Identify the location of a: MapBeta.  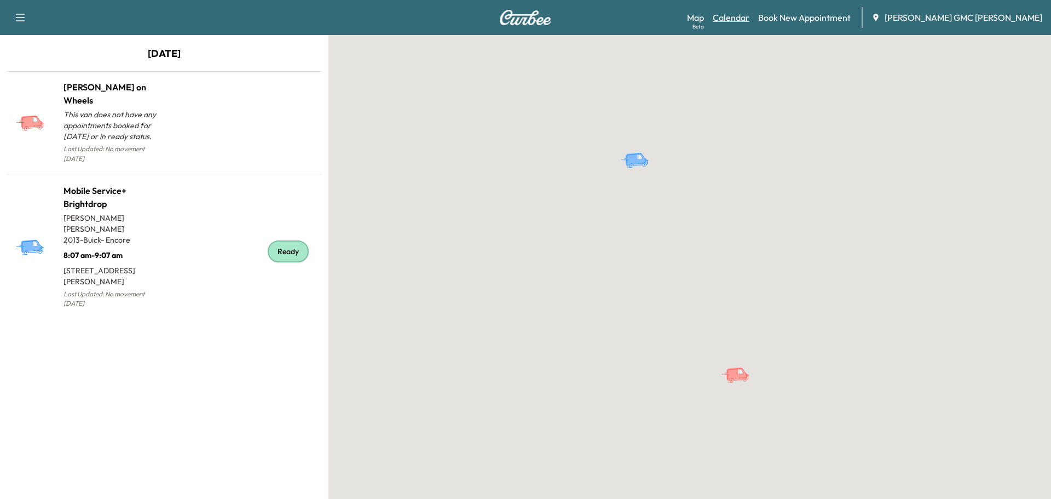
(695, 18).